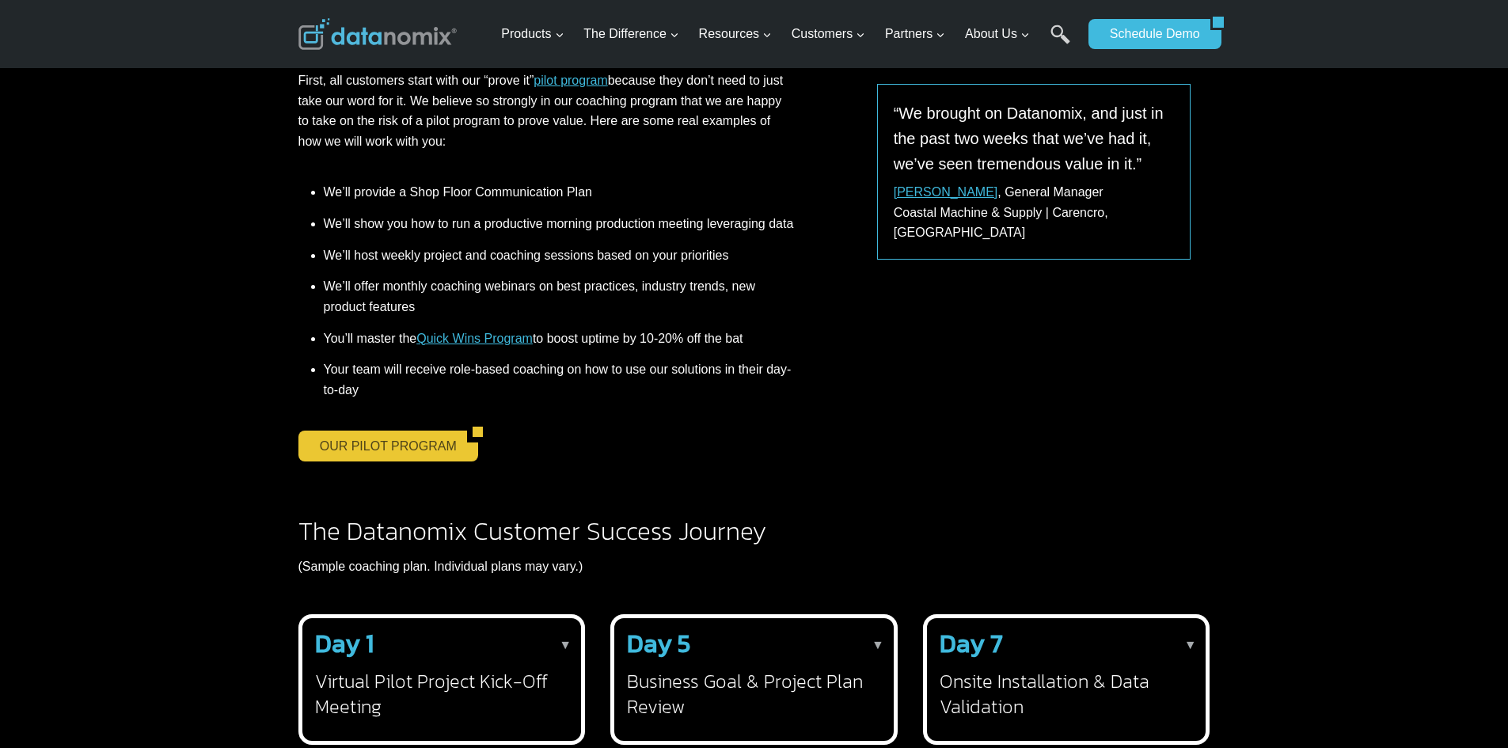  Describe the element at coordinates (1034, 138) in the screenshot. I see `p: “We brought on Datanomix, and just in the past two weeks that we’ve had it, we’ve seen tremendous...` at that location.